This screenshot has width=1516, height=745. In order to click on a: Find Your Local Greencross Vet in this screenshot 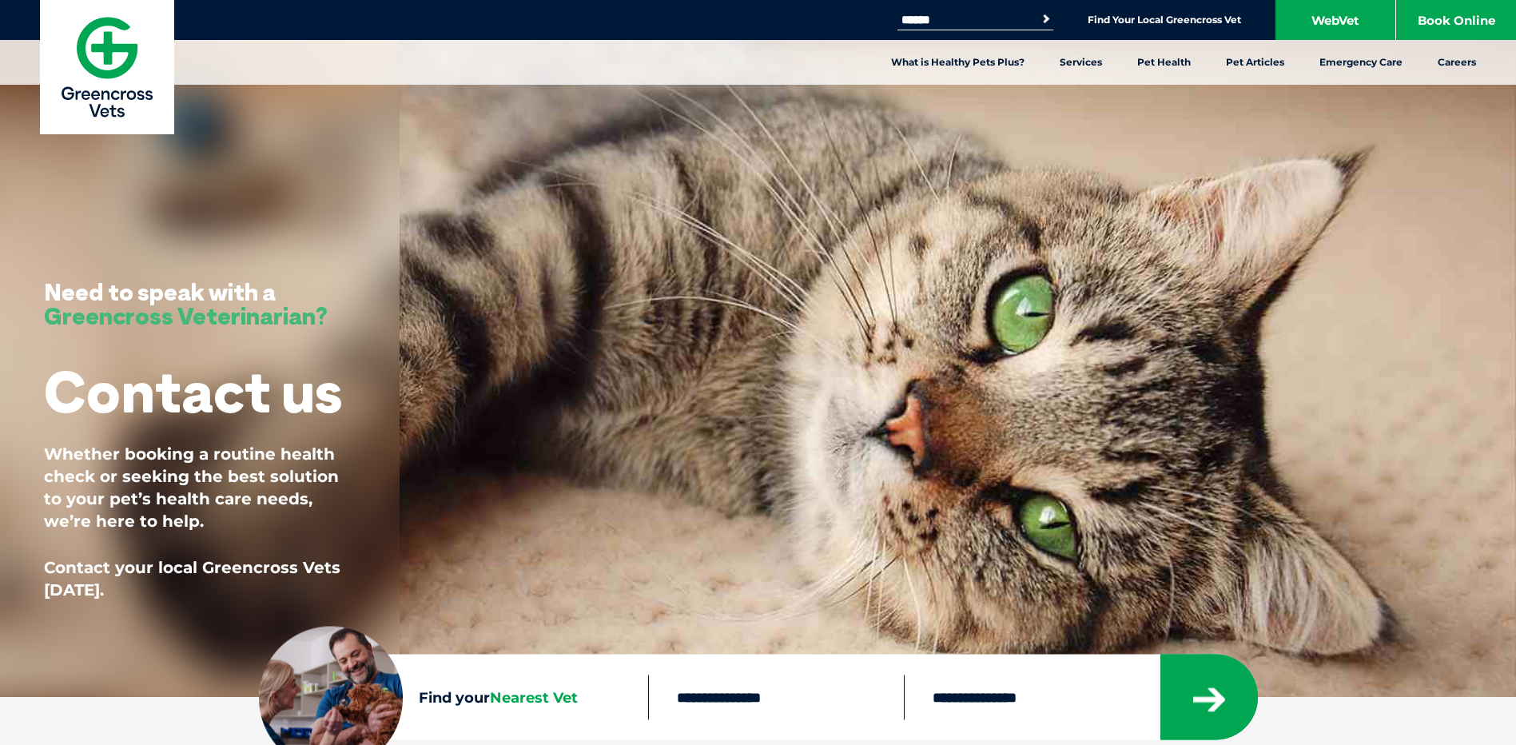, I will do `click(1164, 20)`.